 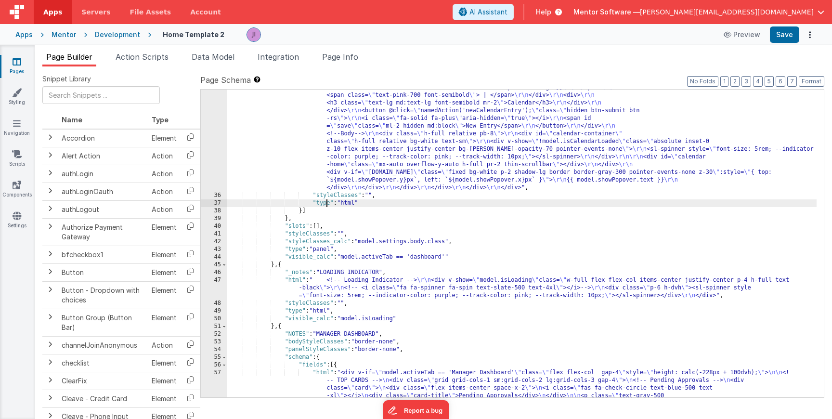 I want to click on div: 39, so click(x=214, y=219).